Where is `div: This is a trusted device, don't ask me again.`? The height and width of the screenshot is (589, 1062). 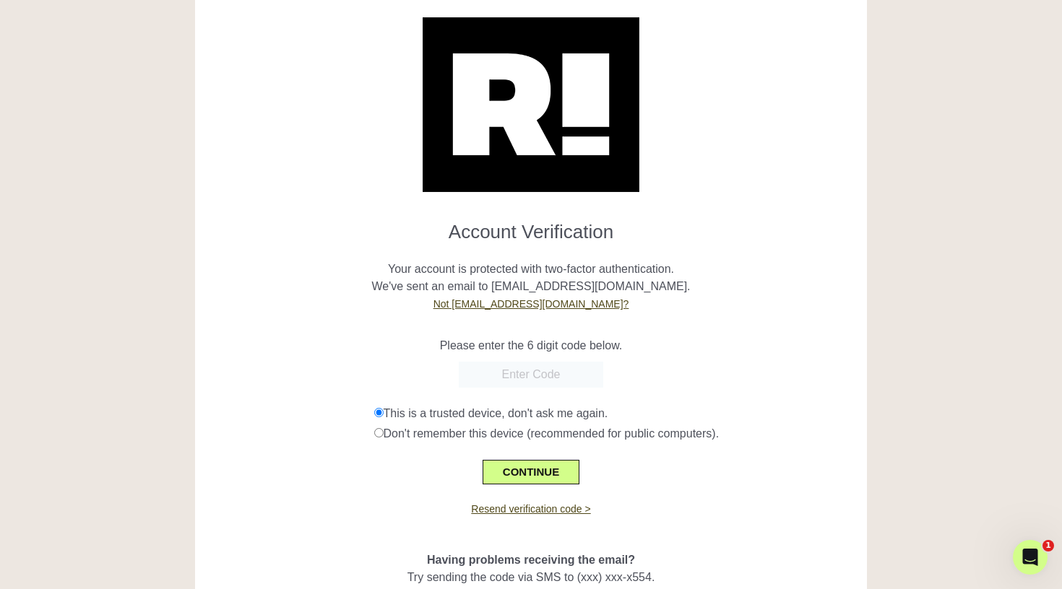
div: This is a trusted device, don't ask me again. is located at coordinates (615, 414).